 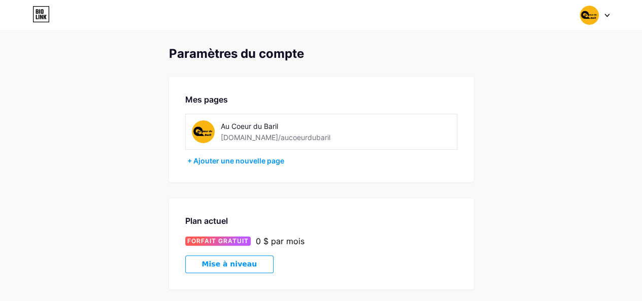 What do you see at coordinates (207, 221) in the screenshot?
I see `font: Plan actuel` at bounding box center [207, 221].